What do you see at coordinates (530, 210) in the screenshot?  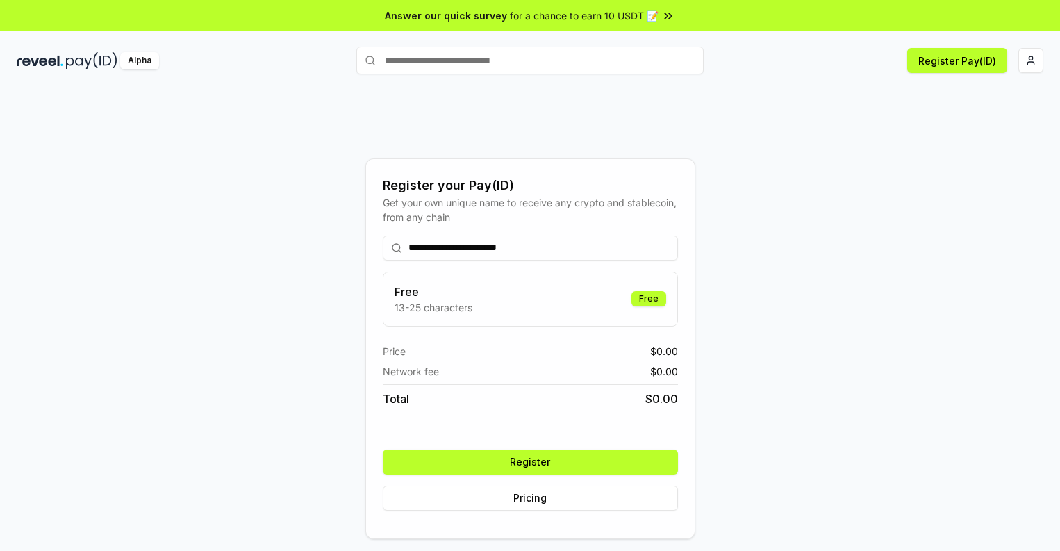 I see `div: Get your own unique name to receive any crypto and stablecoin, from any chain` at bounding box center [530, 210].